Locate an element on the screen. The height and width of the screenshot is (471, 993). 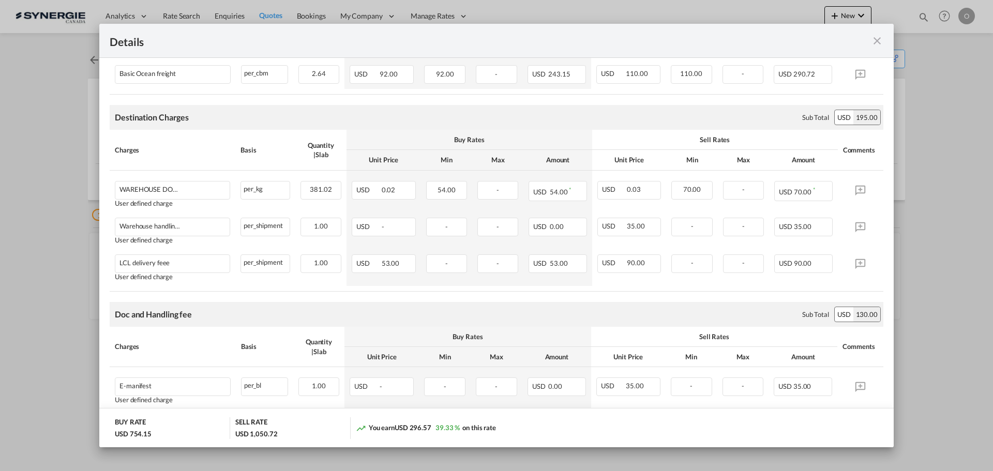
div: Destination Charges is located at coordinates (151, 117).